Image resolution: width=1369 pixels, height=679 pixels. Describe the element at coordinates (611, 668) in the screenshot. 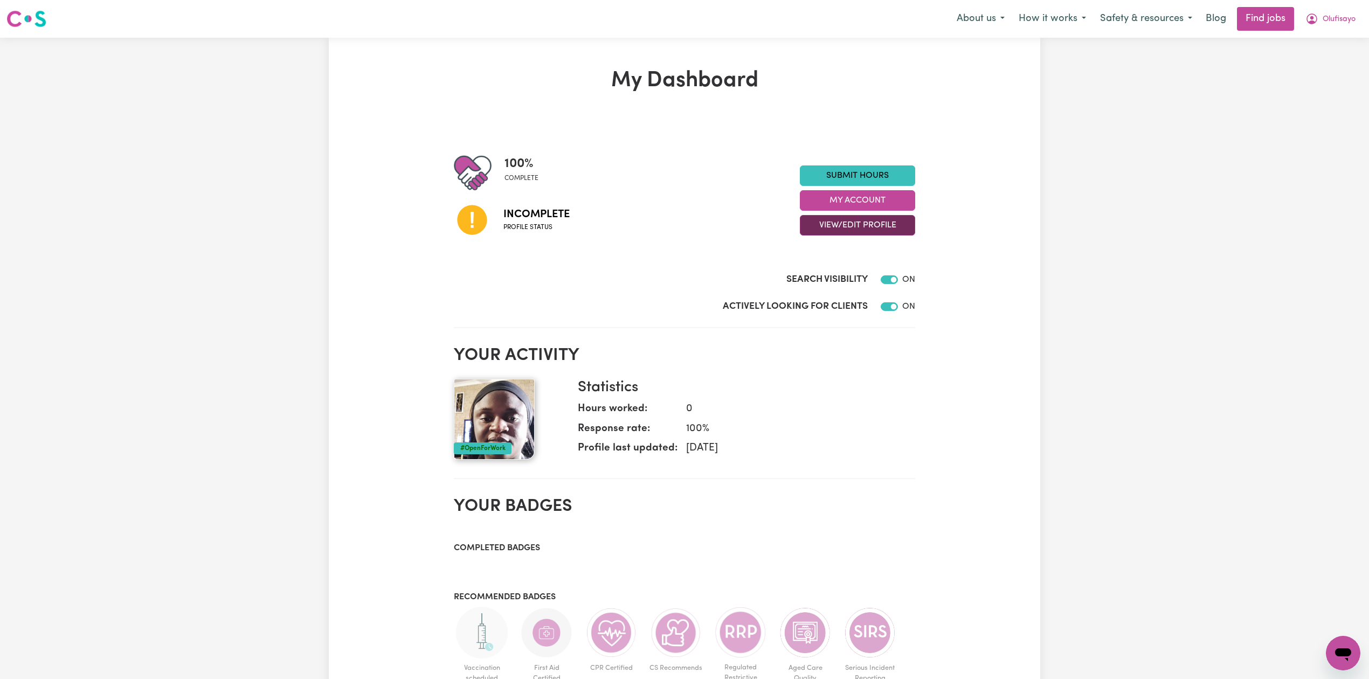

I see `span: CPR Certified` at that location.